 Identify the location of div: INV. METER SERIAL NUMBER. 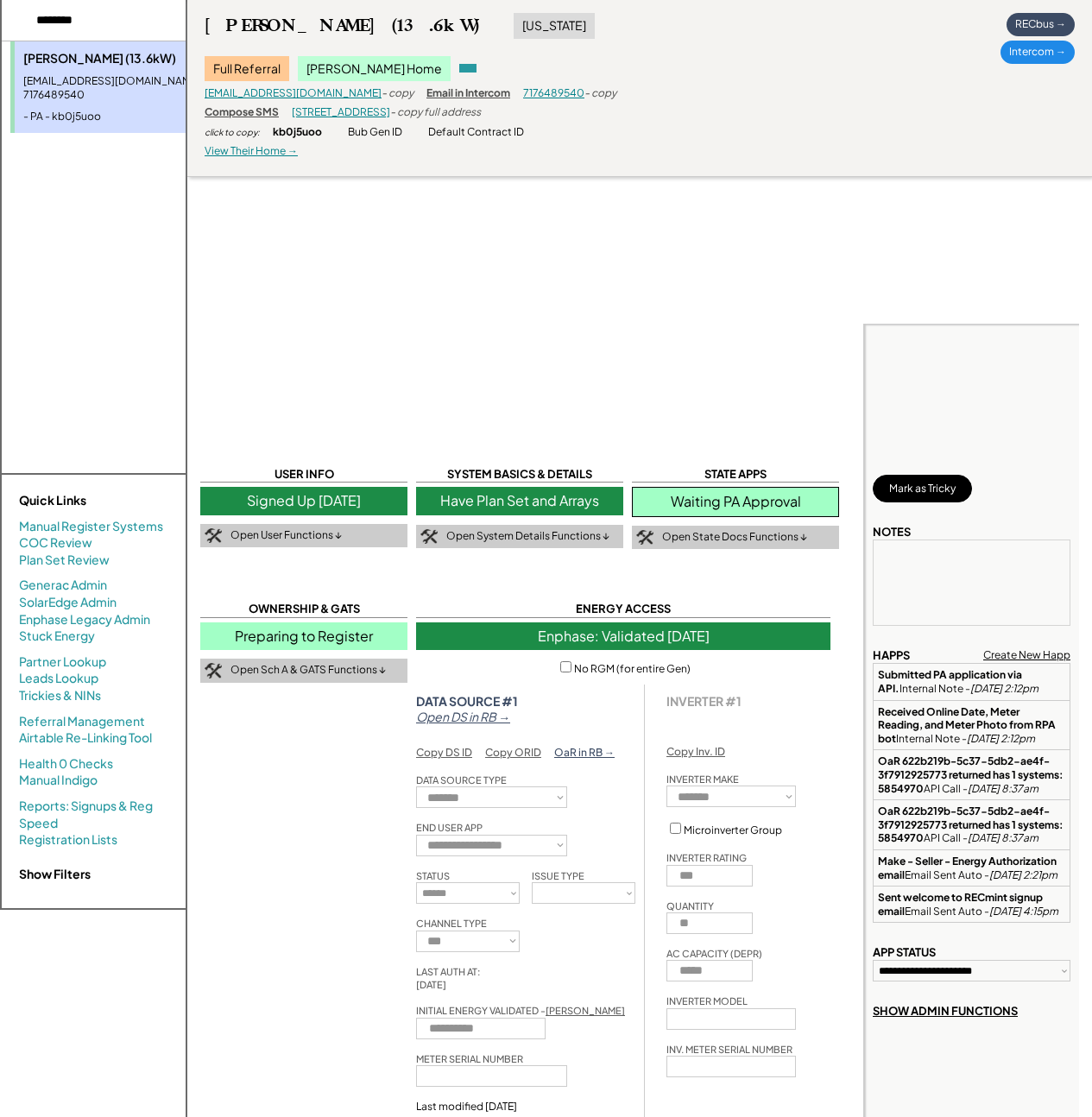
(730, 1049).